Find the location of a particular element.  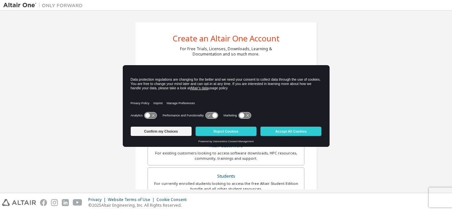

img: facebook.svg is located at coordinates (43, 202).